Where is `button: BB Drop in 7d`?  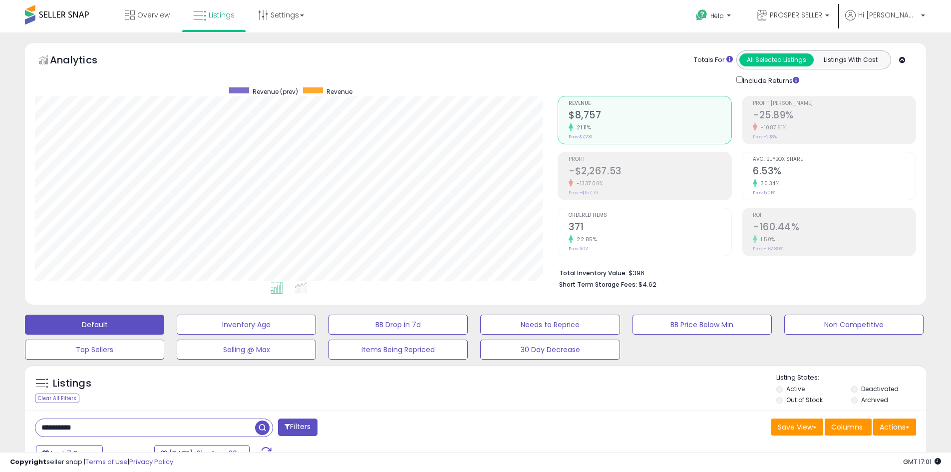 button: BB Drop in 7d is located at coordinates (398, 324).